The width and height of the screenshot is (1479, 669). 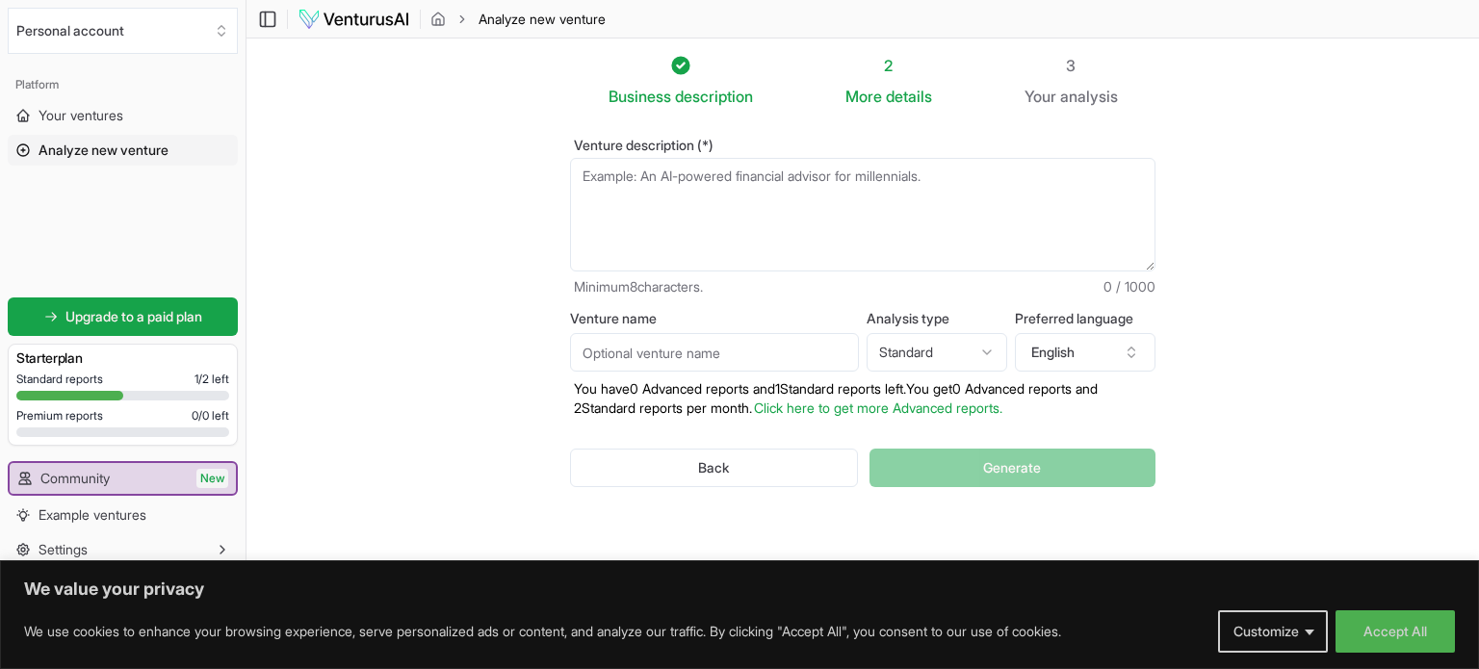 What do you see at coordinates (1129, 287) in the screenshot?
I see `span: 0 / 1000` at bounding box center [1129, 287].